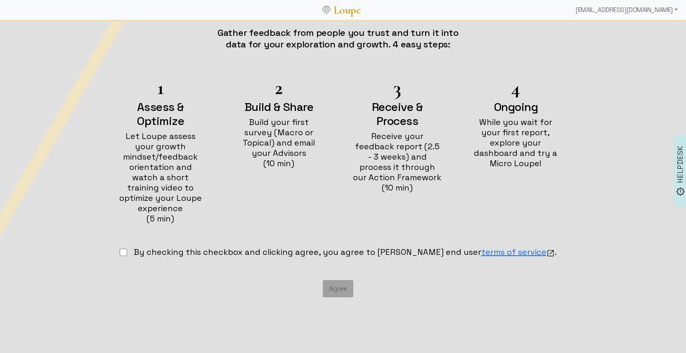 This screenshot has width=686, height=353. What do you see at coordinates (518, 252) in the screenshot?
I see `a: terms of serviceFFFF` at bounding box center [518, 252].